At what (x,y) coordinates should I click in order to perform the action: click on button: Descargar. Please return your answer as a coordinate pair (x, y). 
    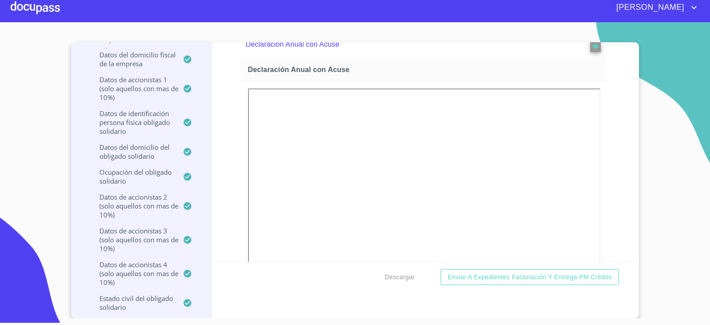
    Looking at the image, I should click on (400, 277).